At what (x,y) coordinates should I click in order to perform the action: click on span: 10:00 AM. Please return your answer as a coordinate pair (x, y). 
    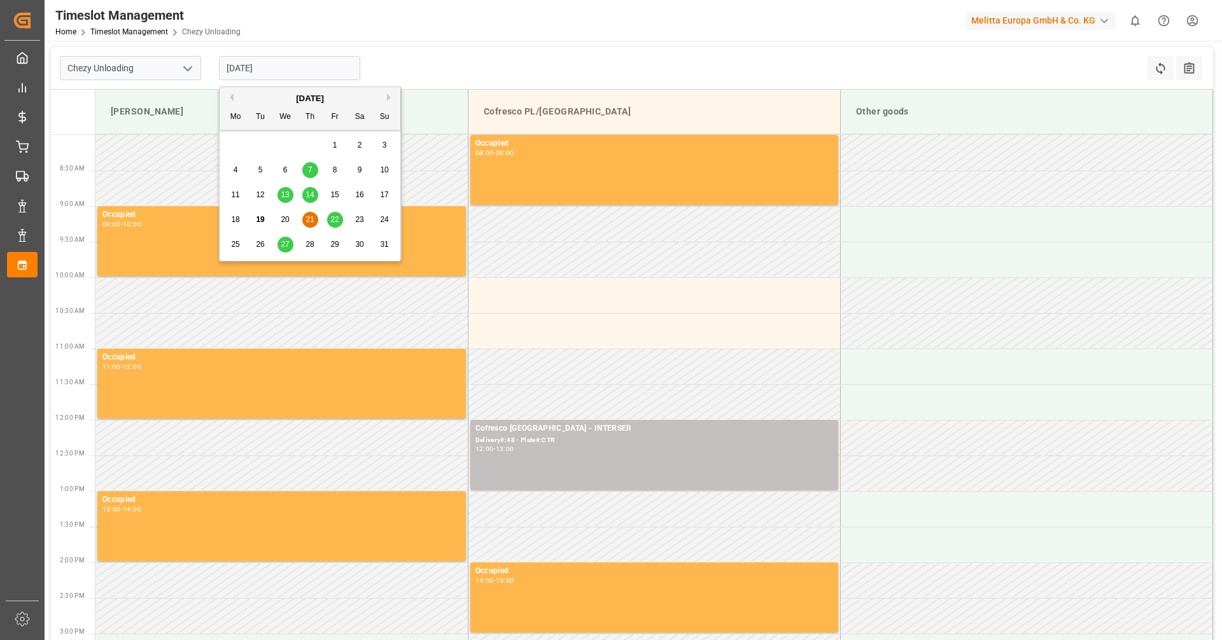
    Looking at the image, I should click on (70, 275).